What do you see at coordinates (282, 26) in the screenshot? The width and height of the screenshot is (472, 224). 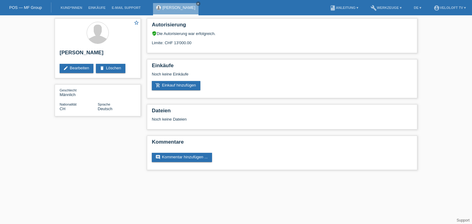 I see `h2: Autorisierung` at bounding box center [282, 26].